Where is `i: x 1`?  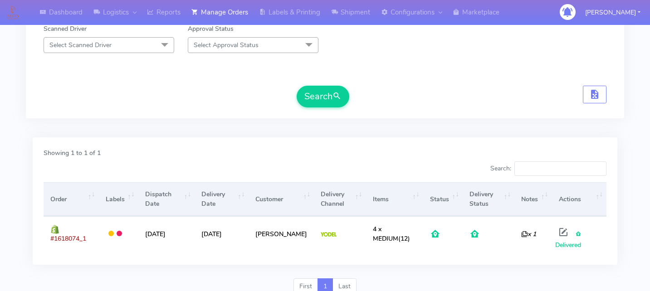 i: x 1 is located at coordinates (528, 234).